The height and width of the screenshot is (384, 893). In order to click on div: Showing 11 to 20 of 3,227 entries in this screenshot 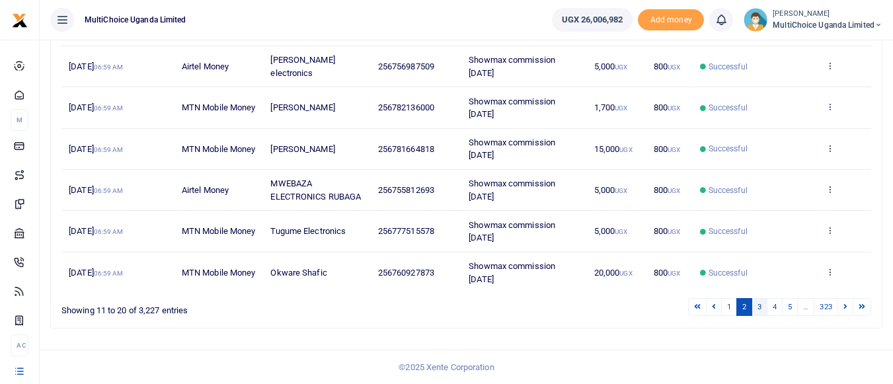, I will do `click(227, 307)`.